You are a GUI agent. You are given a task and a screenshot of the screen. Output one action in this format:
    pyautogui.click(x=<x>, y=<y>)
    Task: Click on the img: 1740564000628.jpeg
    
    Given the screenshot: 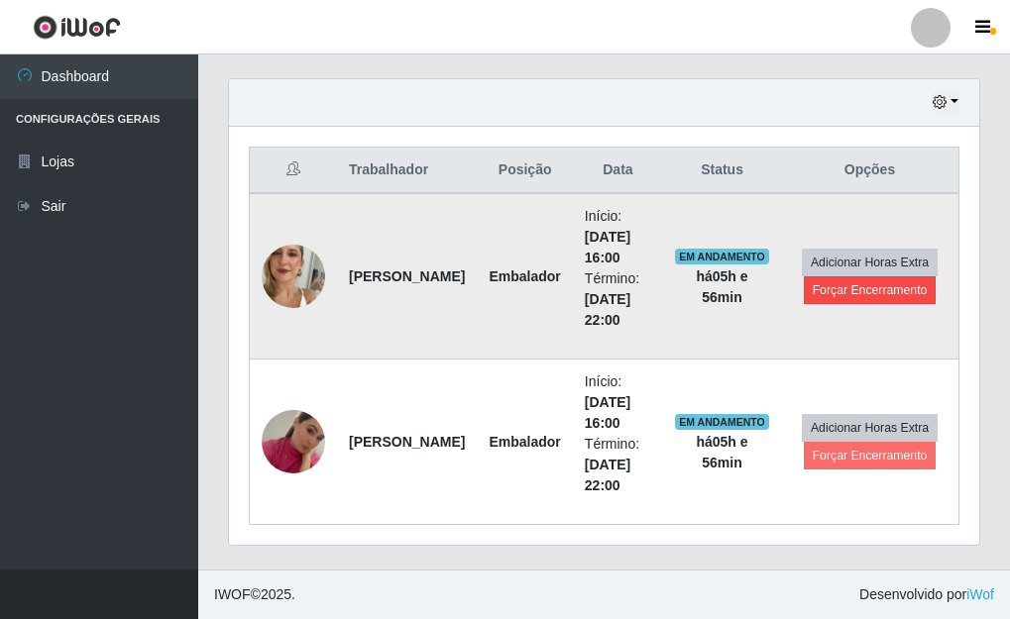 What is the action you would take?
    pyautogui.click(x=293, y=277)
    